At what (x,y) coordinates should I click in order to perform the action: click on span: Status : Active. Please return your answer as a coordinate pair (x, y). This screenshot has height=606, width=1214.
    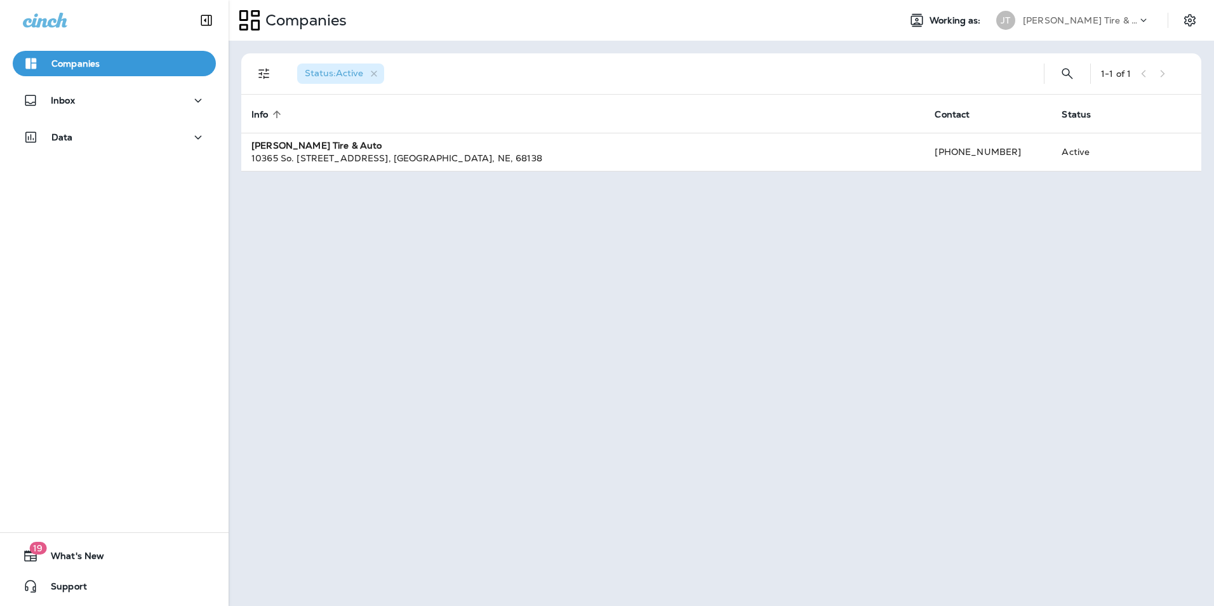
    Looking at the image, I should click on (334, 73).